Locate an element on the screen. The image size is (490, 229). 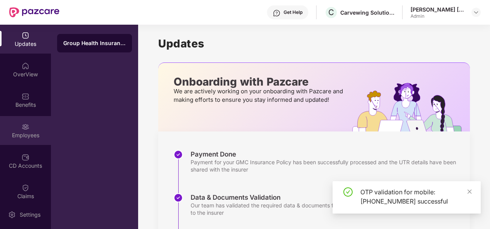
span: close is located at coordinates (470, 192).